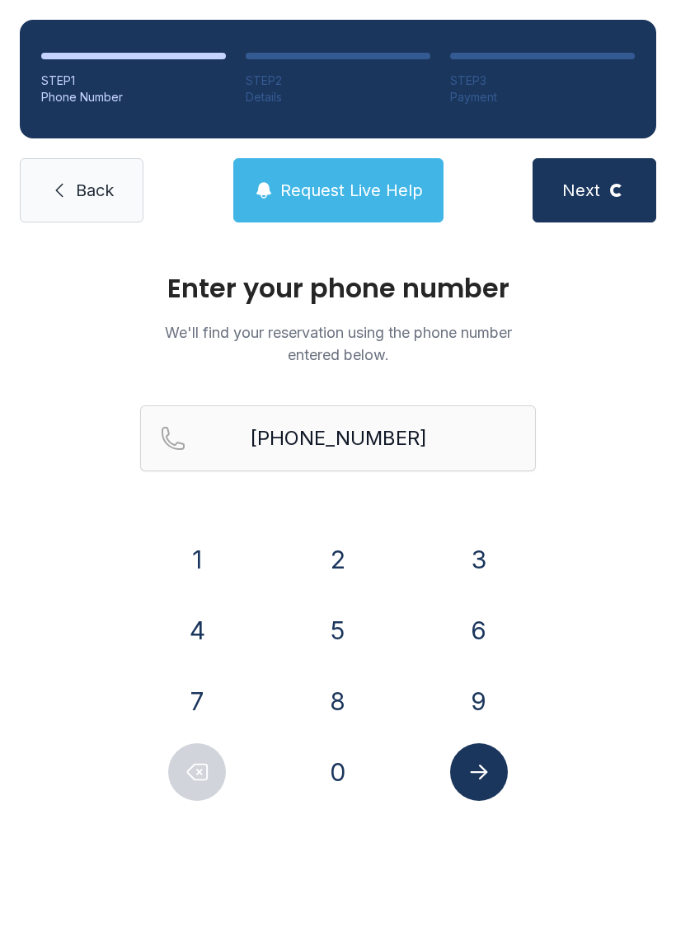 This screenshot has height=936, width=676. What do you see at coordinates (479, 560) in the screenshot?
I see `button: 3` at bounding box center [479, 560].